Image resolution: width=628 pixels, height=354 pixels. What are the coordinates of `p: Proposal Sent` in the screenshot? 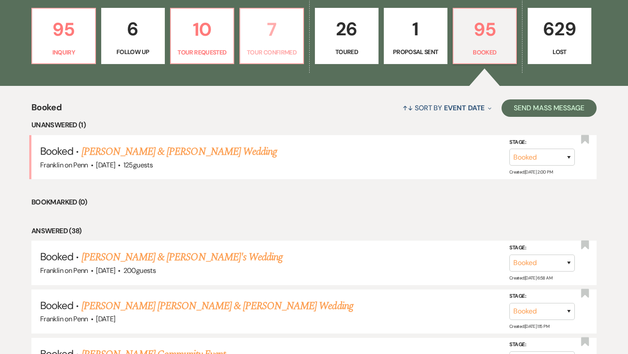 It's located at (415, 52).